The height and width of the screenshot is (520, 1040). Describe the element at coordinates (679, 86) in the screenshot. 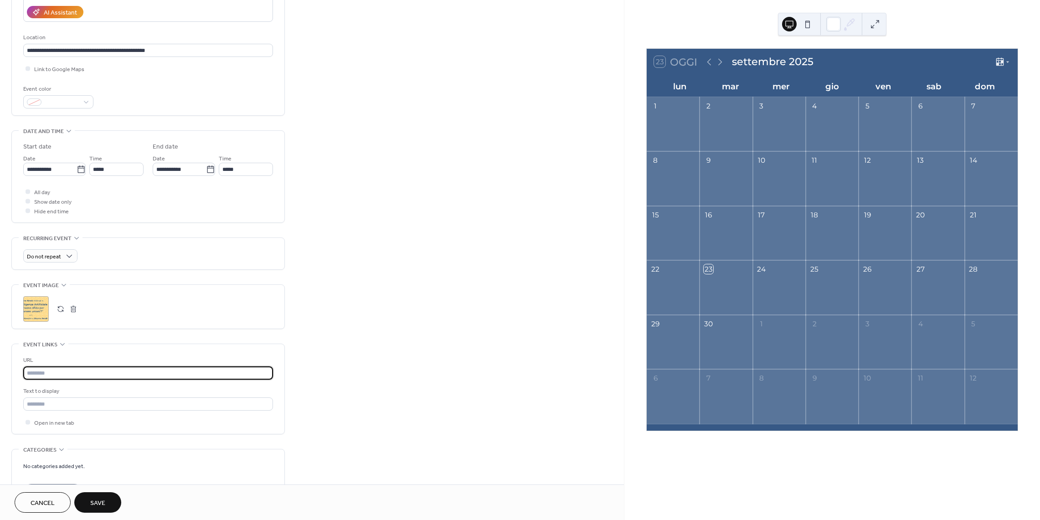

I see `div: lun` at that location.